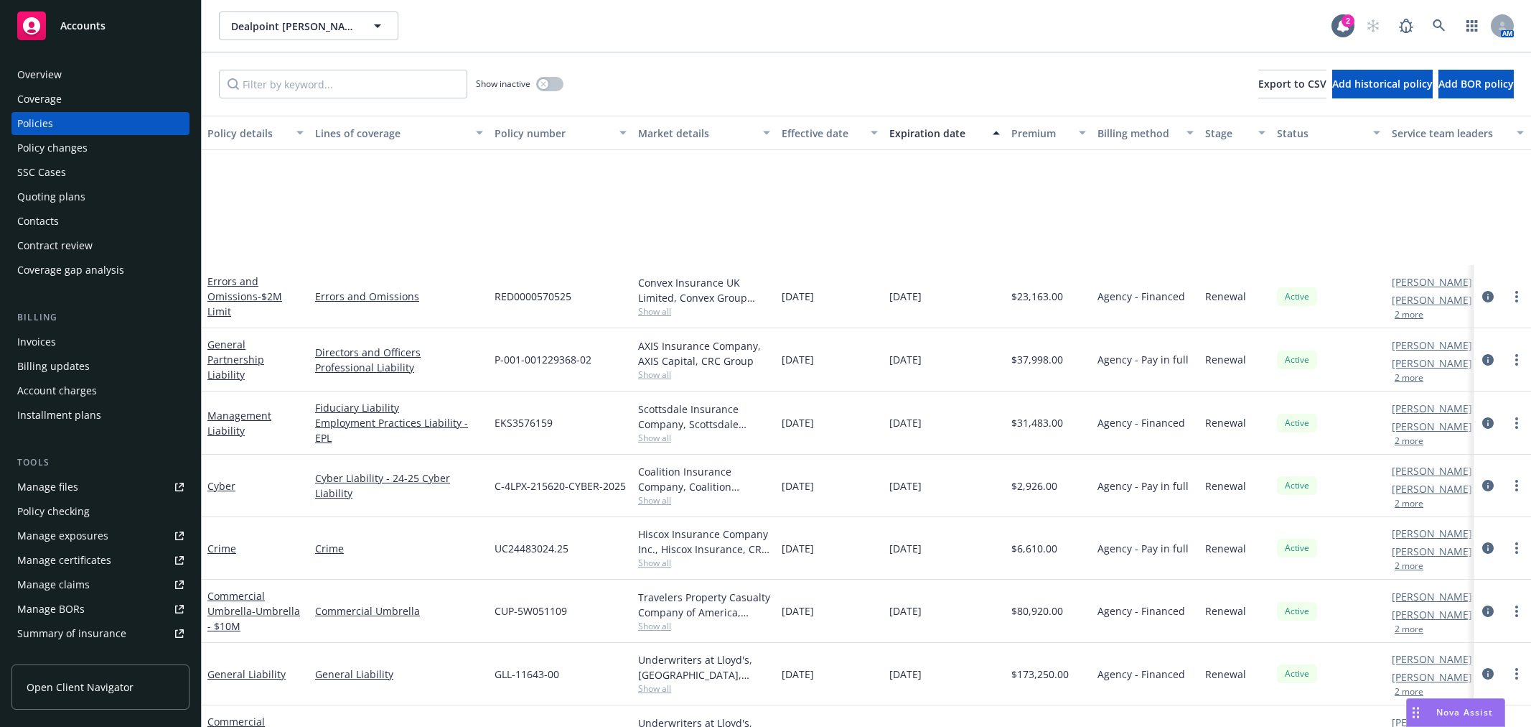 This screenshot has width=1531, height=727. Describe the element at coordinates (704, 541) in the screenshot. I see `div: Hiscox Insurance Company Inc., Hiscox Insurance, CRC Group` at that location.